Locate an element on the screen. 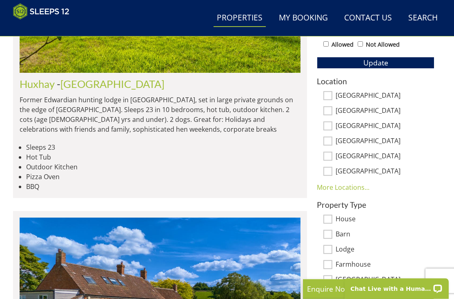 The height and width of the screenshot is (299, 454). p: Enquire Now is located at coordinates (368, 288).